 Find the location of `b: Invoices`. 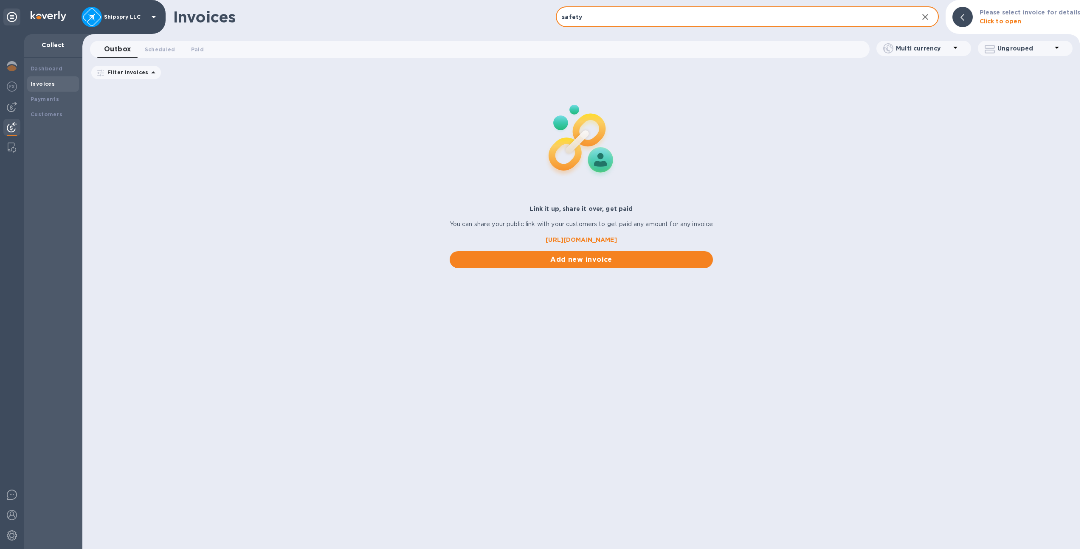

b: Invoices is located at coordinates (42, 84).